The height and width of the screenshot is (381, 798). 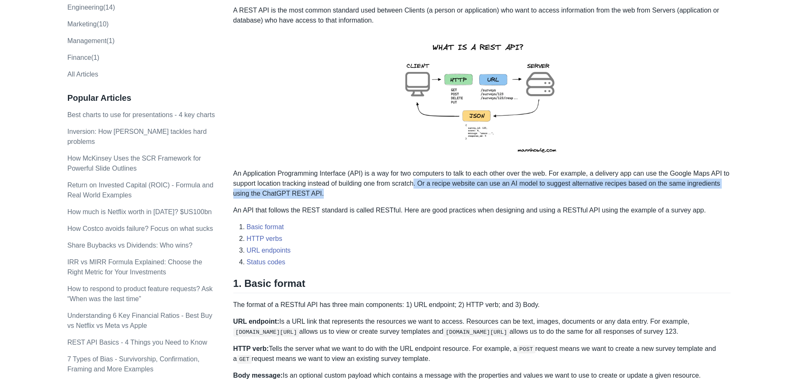 What do you see at coordinates (482, 305) in the screenshot?
I see `p: The format of a RESTful API has three main components: 1) URL endpoint; 2) HTTP verb; and 3) Body.` at bounding box center [482, 305].